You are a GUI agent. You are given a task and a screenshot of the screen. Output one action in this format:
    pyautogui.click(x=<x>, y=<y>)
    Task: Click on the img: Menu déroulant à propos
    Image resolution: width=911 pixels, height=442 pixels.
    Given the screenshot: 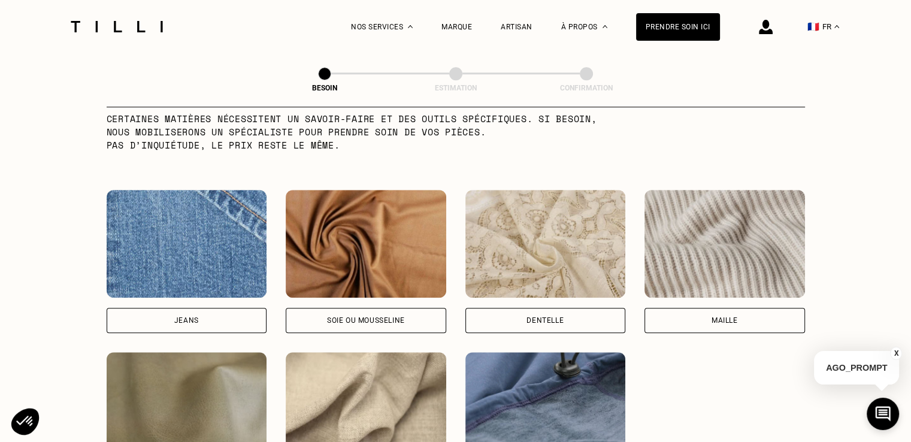 What is the action you would take?
    pyautogui.click(x=605, y=26)
    